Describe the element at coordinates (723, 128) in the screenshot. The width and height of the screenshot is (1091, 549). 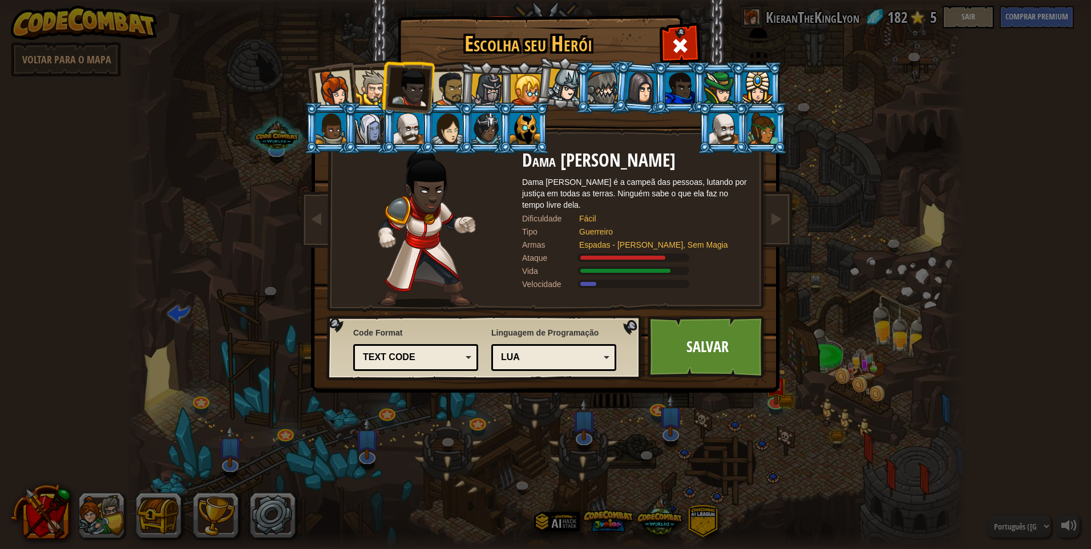
I see `li: Okar Stompfoot` at that location.